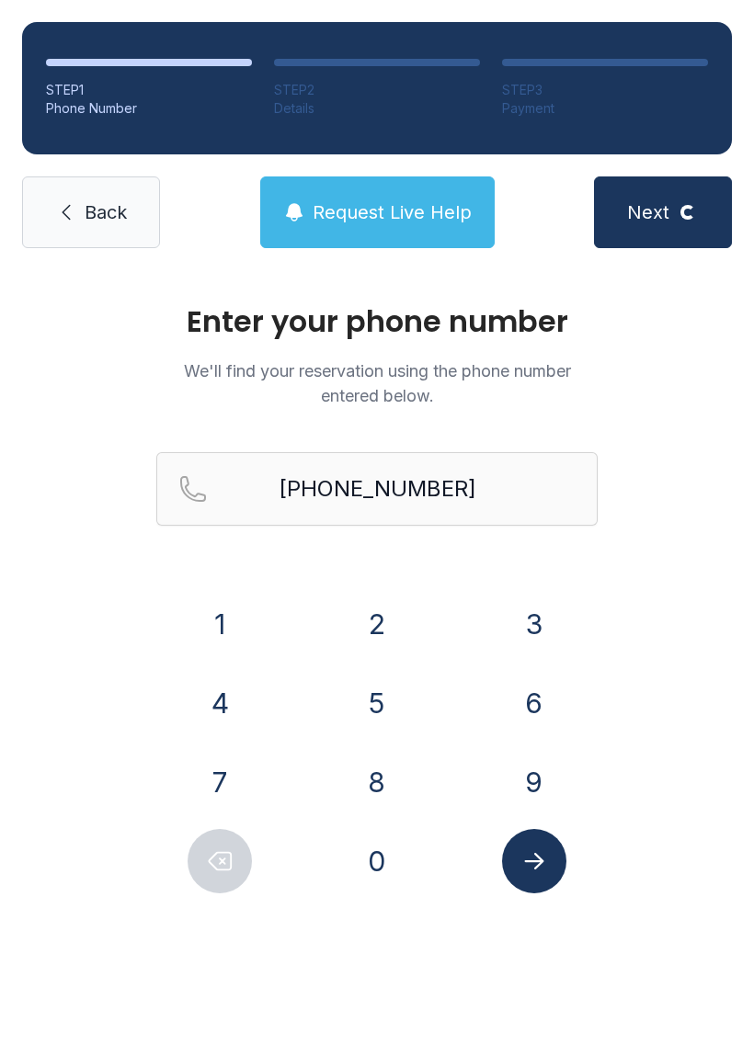 Image resolution: width=754 pixels, height=1044 pixels. What do you see at coordinates (377, 489) in the screenshot?
I see `input: Reservation phone number` at bounding box center [377, 489].